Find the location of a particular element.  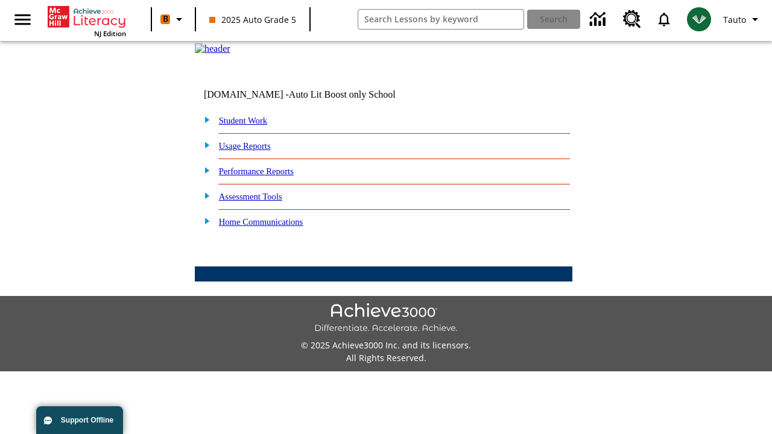

a: Notifications is located at coordinates (664, 19).